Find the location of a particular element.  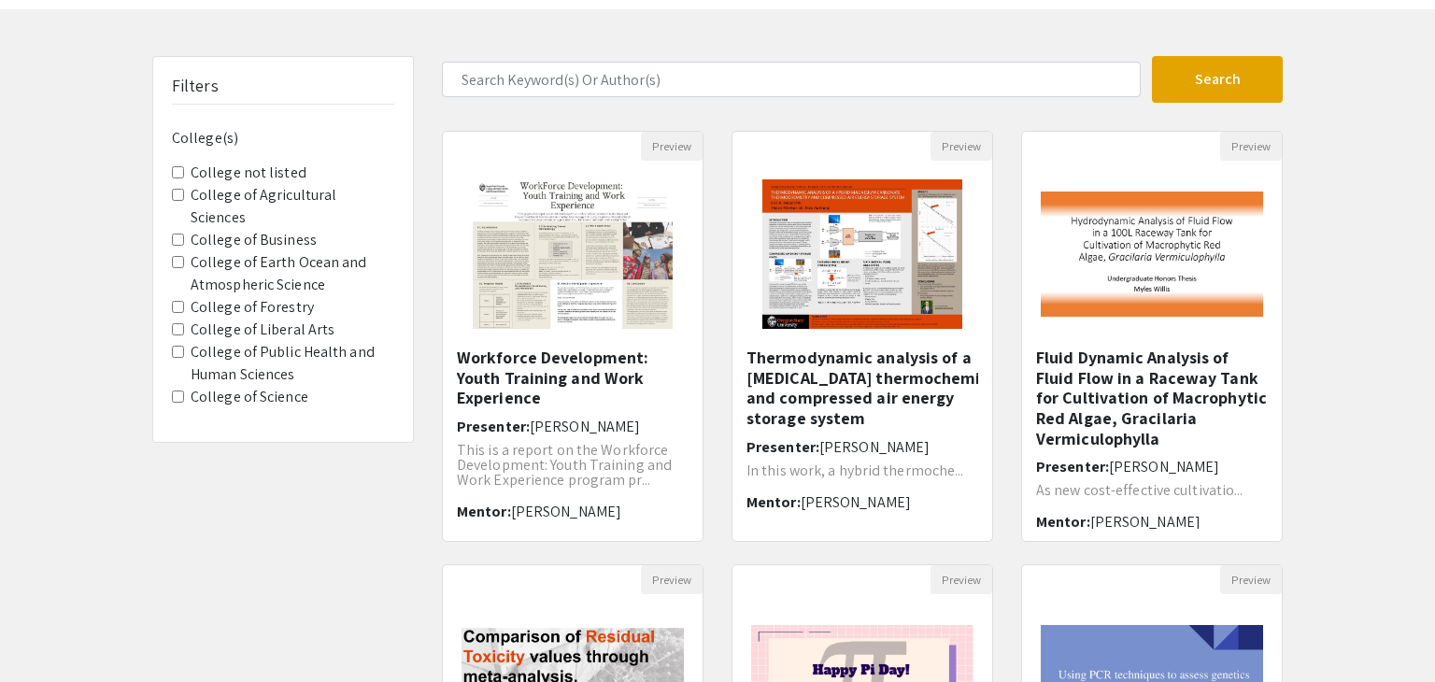

label: College of Business is located at coordinates (253, 240).